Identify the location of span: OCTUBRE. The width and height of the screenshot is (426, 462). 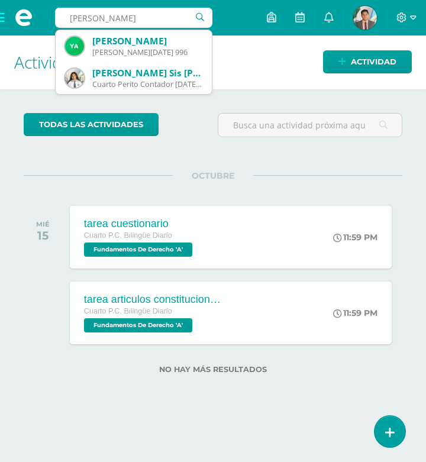
(213, 176).